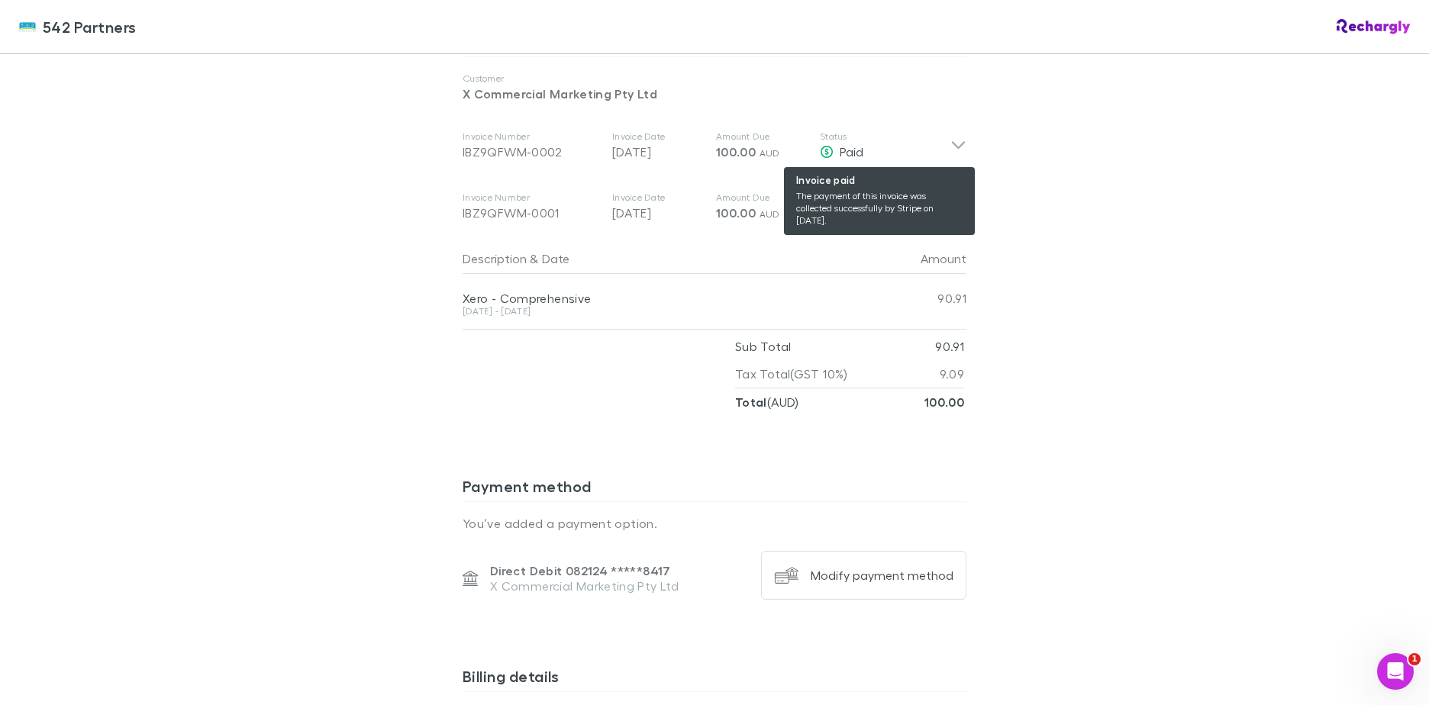  I want to click on span: 1, so click(1414, 659).